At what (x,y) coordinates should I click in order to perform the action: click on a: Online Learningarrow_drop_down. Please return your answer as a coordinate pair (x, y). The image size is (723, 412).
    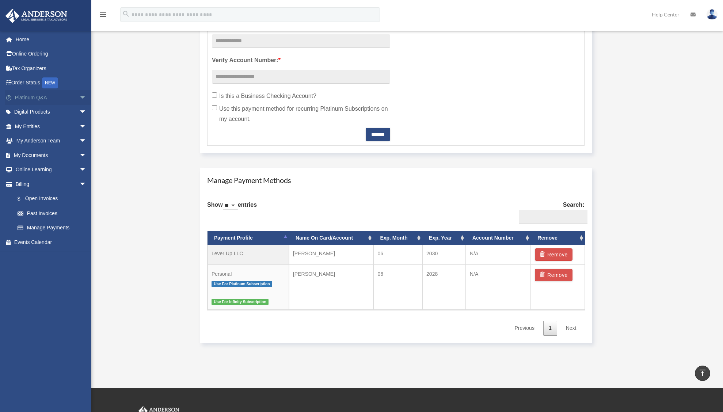
    Looking at the image, I should click on (51, 170).